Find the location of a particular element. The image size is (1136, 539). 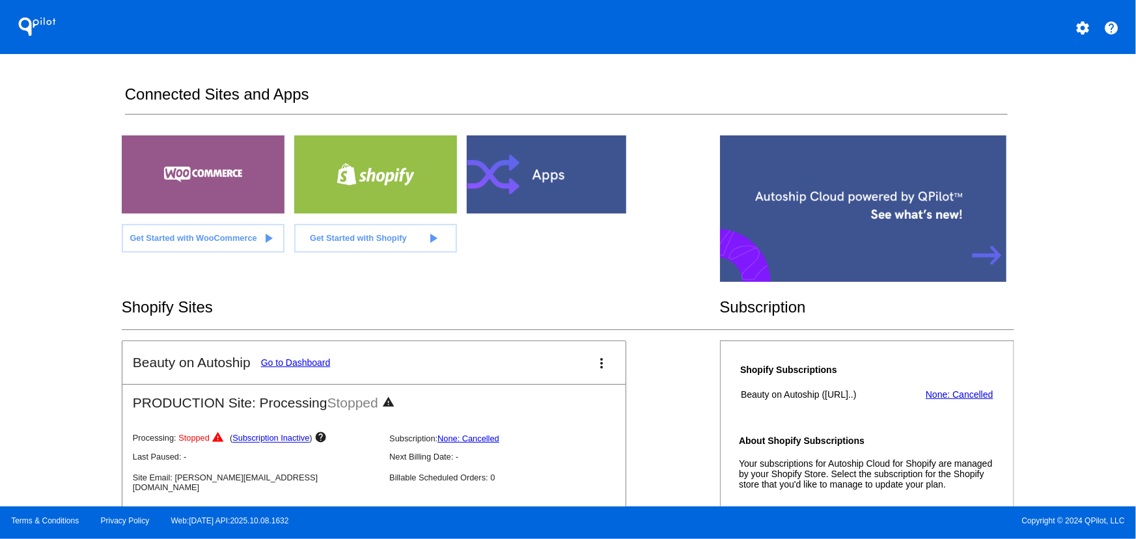

p: Processing: is located at coordinates (256, 439).